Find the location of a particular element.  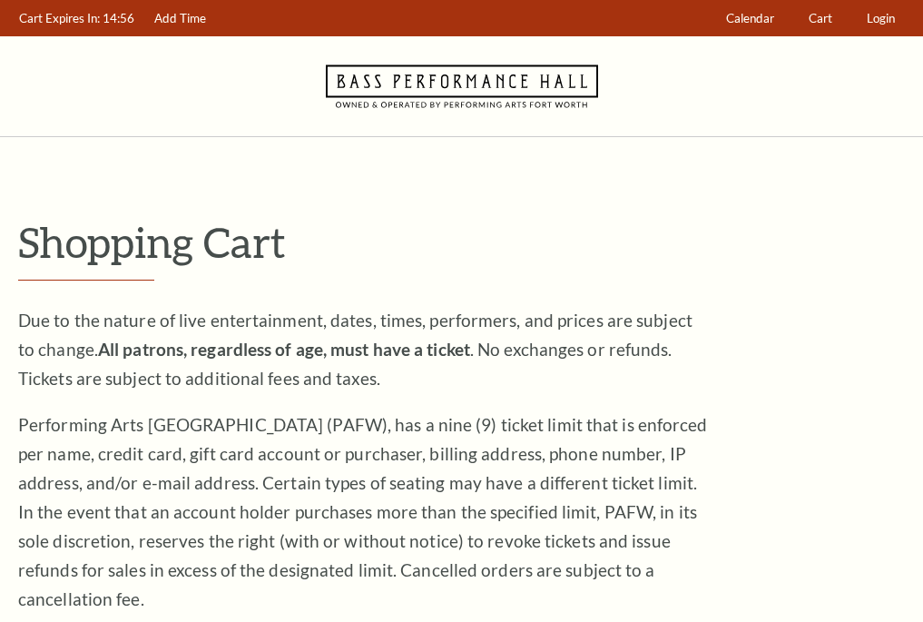

span: Cart is located at coordinates (820, 18).